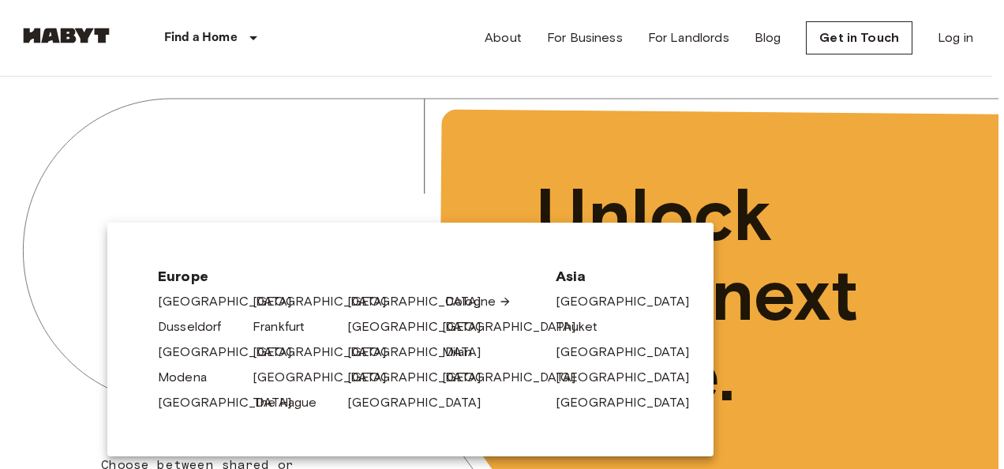  Describe the element at coordinates (478, 302) in the screenshot. I see `a: Cologne` at that location.